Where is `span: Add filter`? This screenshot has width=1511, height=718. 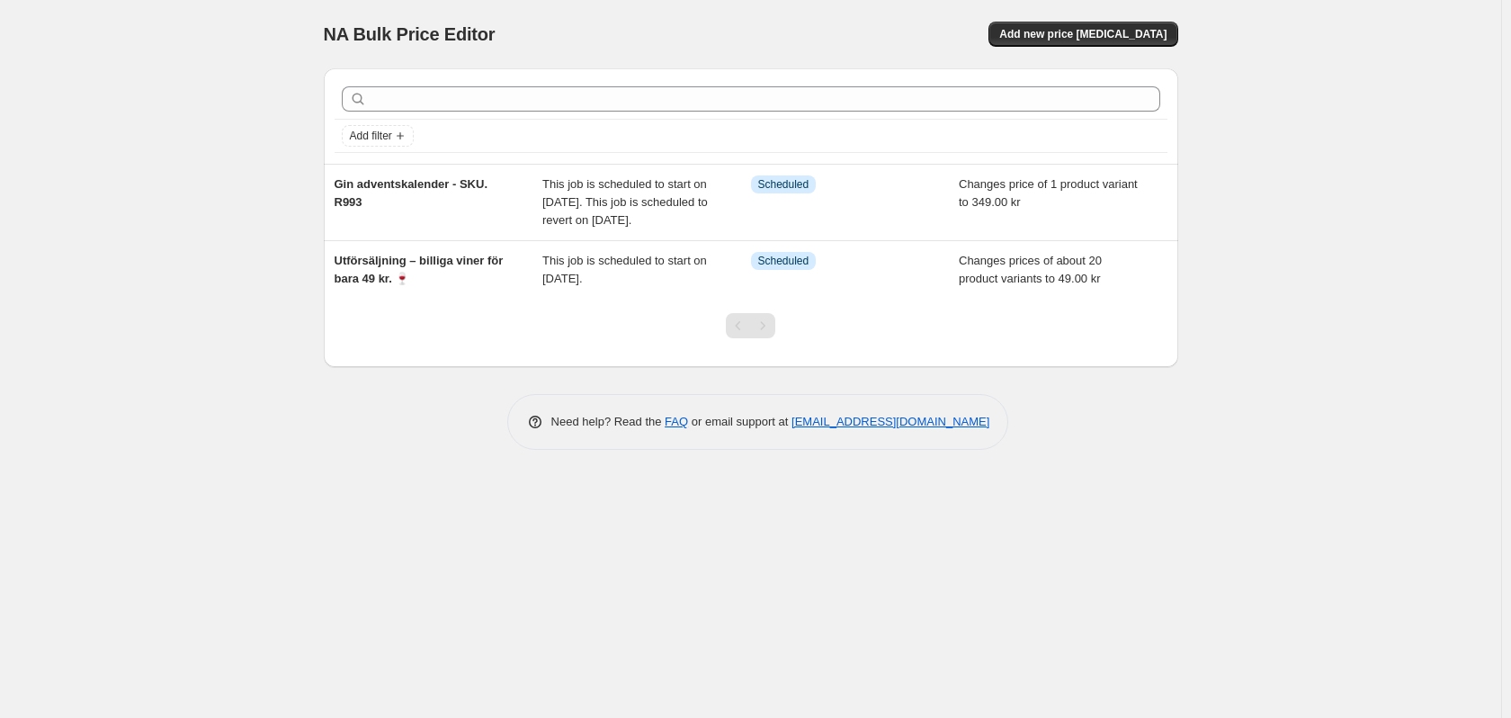 span: Add filter is located at coordinates (371, 136).